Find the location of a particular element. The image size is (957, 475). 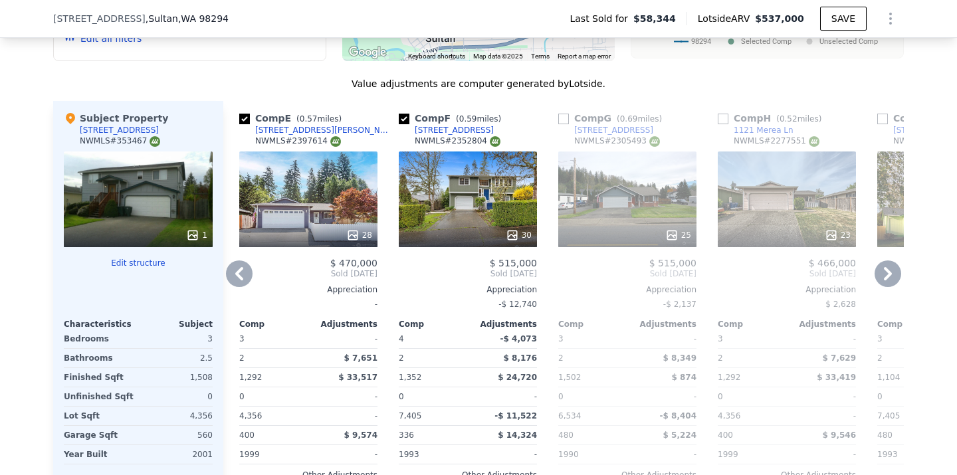

div: 0 is located at coordinates (177, 397).